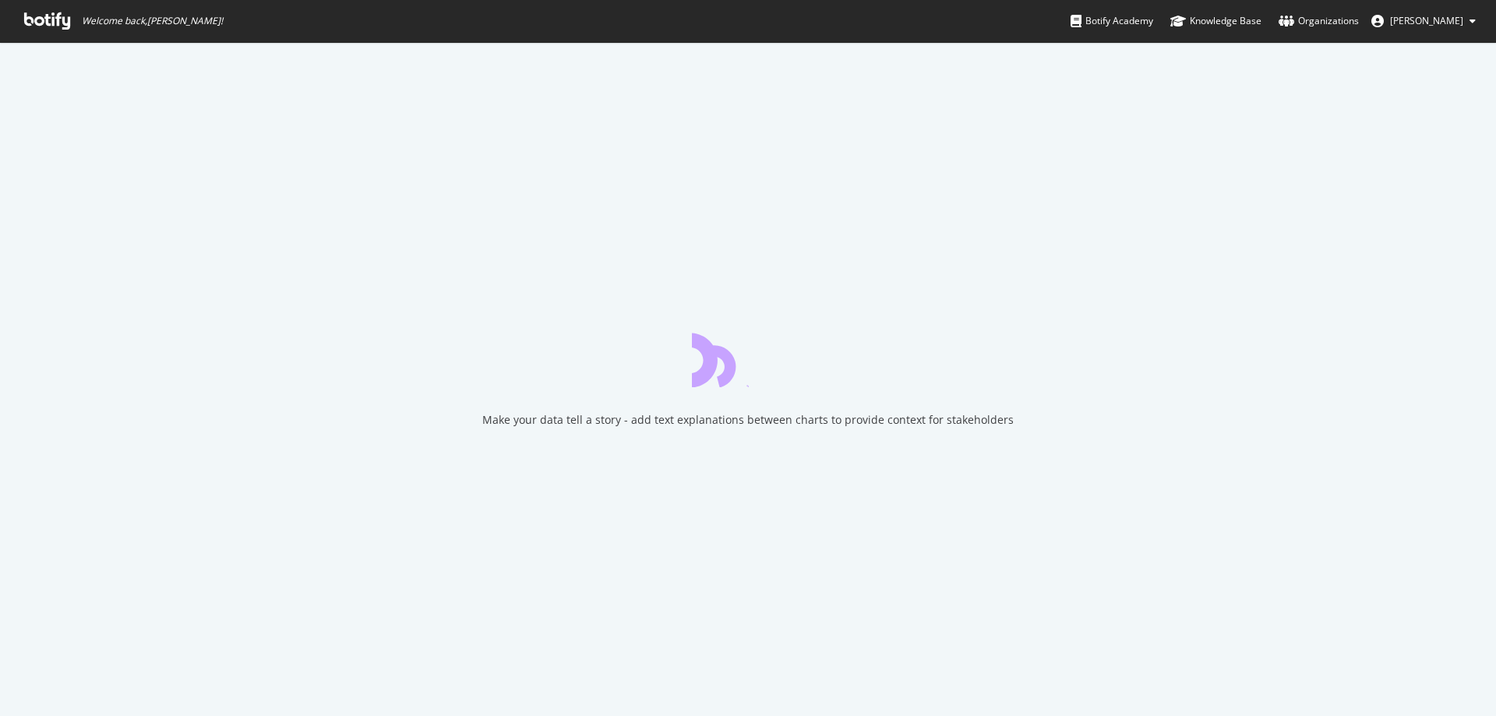 This screenshot has width=1496, height=716. What do you see at coordinates (1426, 20) in the screenshot?
I see `span: Axel Roth` at bounding box center [1426, 20].